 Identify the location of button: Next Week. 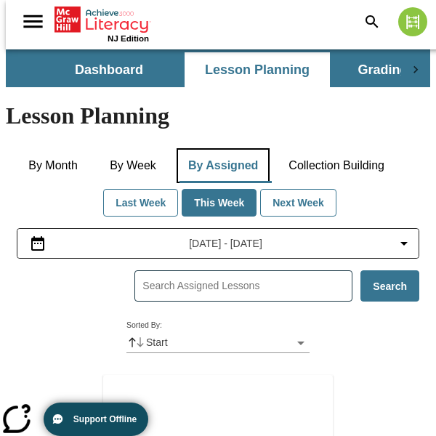
(298, 203).